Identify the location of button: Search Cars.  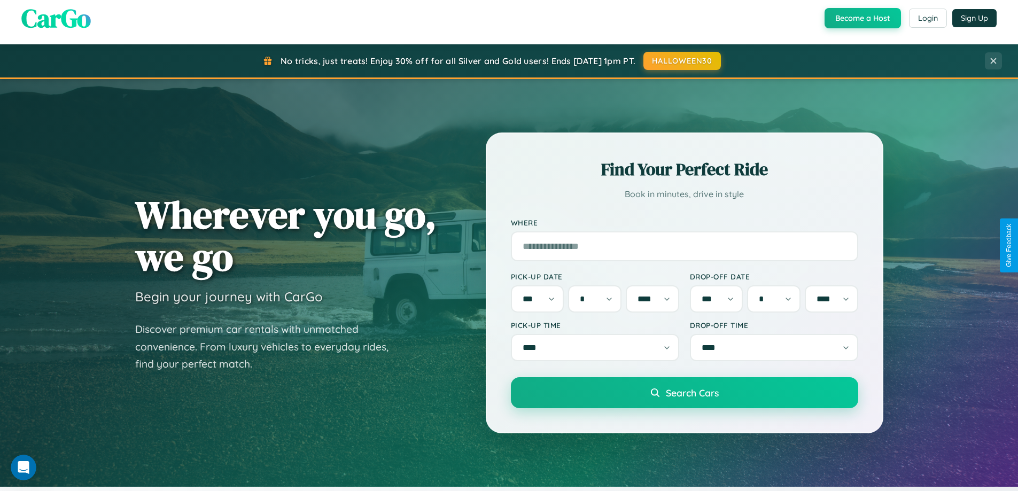
(684, 393).